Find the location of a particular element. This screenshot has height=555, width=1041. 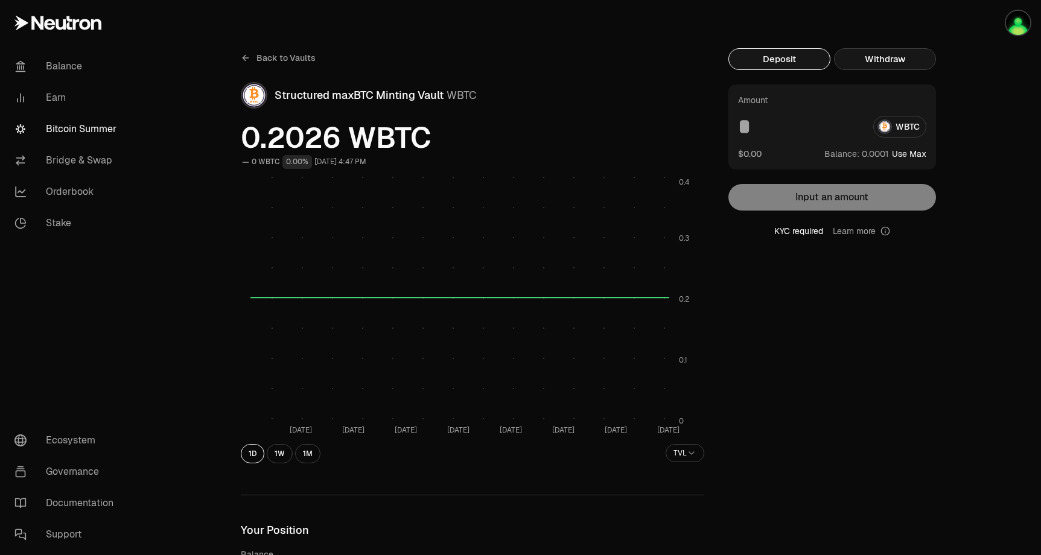

span: Back to Vaults is located at coordinates (286, 58).